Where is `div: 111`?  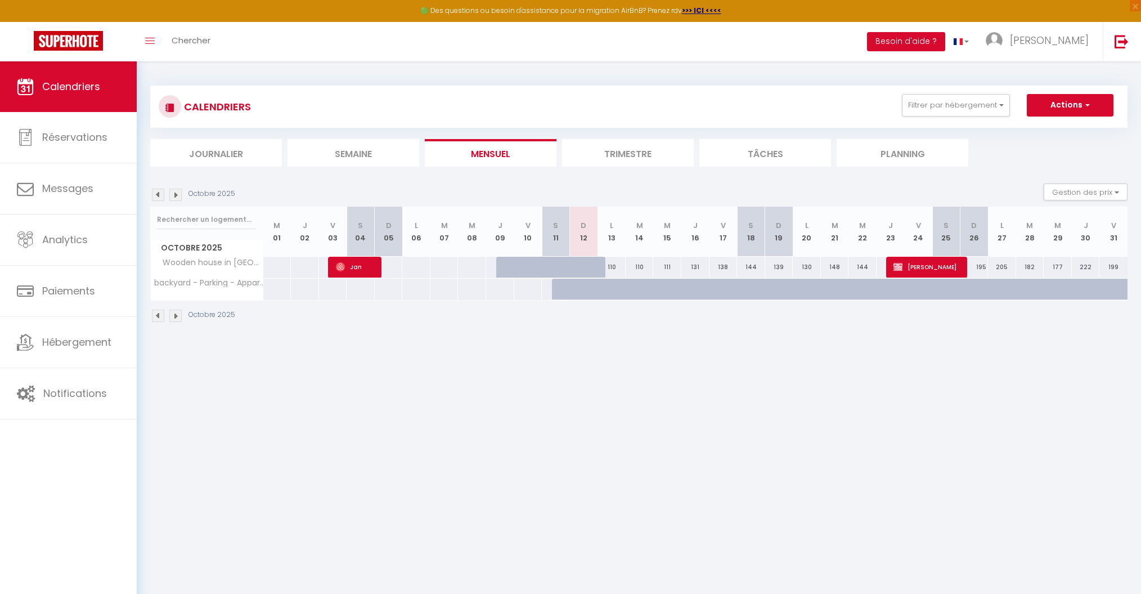 div: 111 is located at coordinates (668, 267).